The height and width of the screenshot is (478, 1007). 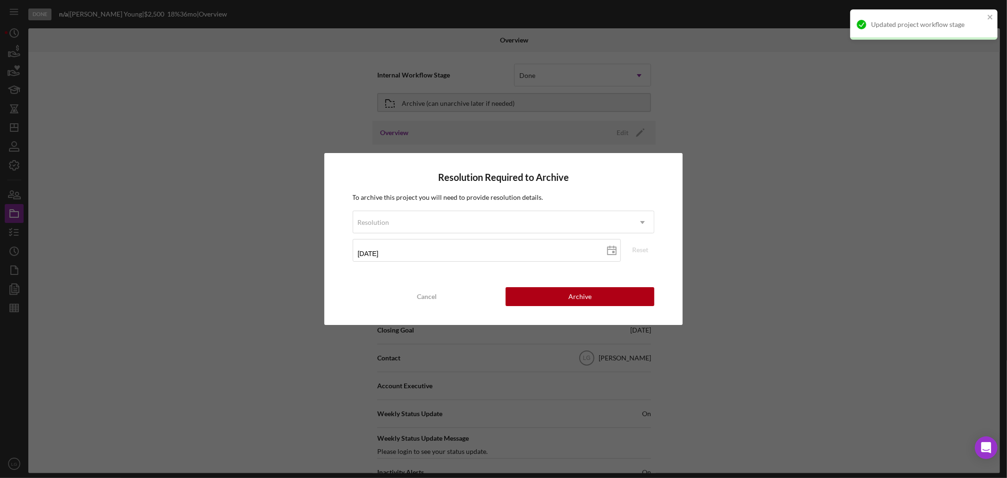 I want to click on div: Updated project workflow stage, so click(x=928, y=25).